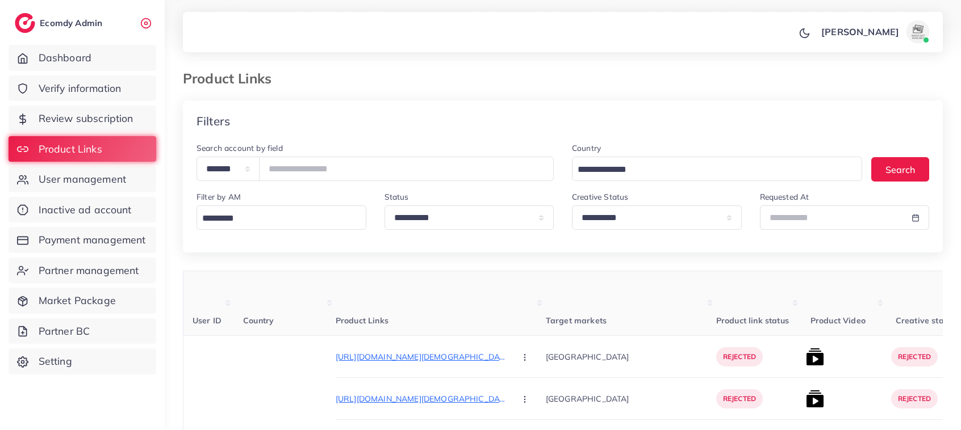 This screenshot has width=961, height=430. Describe the element at coordinates (82, 210) in the screenshot. I see `a: Inactive ad account` at that location.